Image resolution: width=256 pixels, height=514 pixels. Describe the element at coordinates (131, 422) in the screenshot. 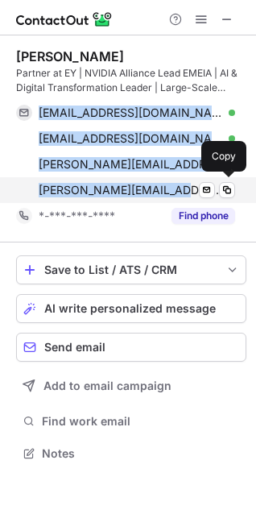

I see `button: Find work email` at that location.